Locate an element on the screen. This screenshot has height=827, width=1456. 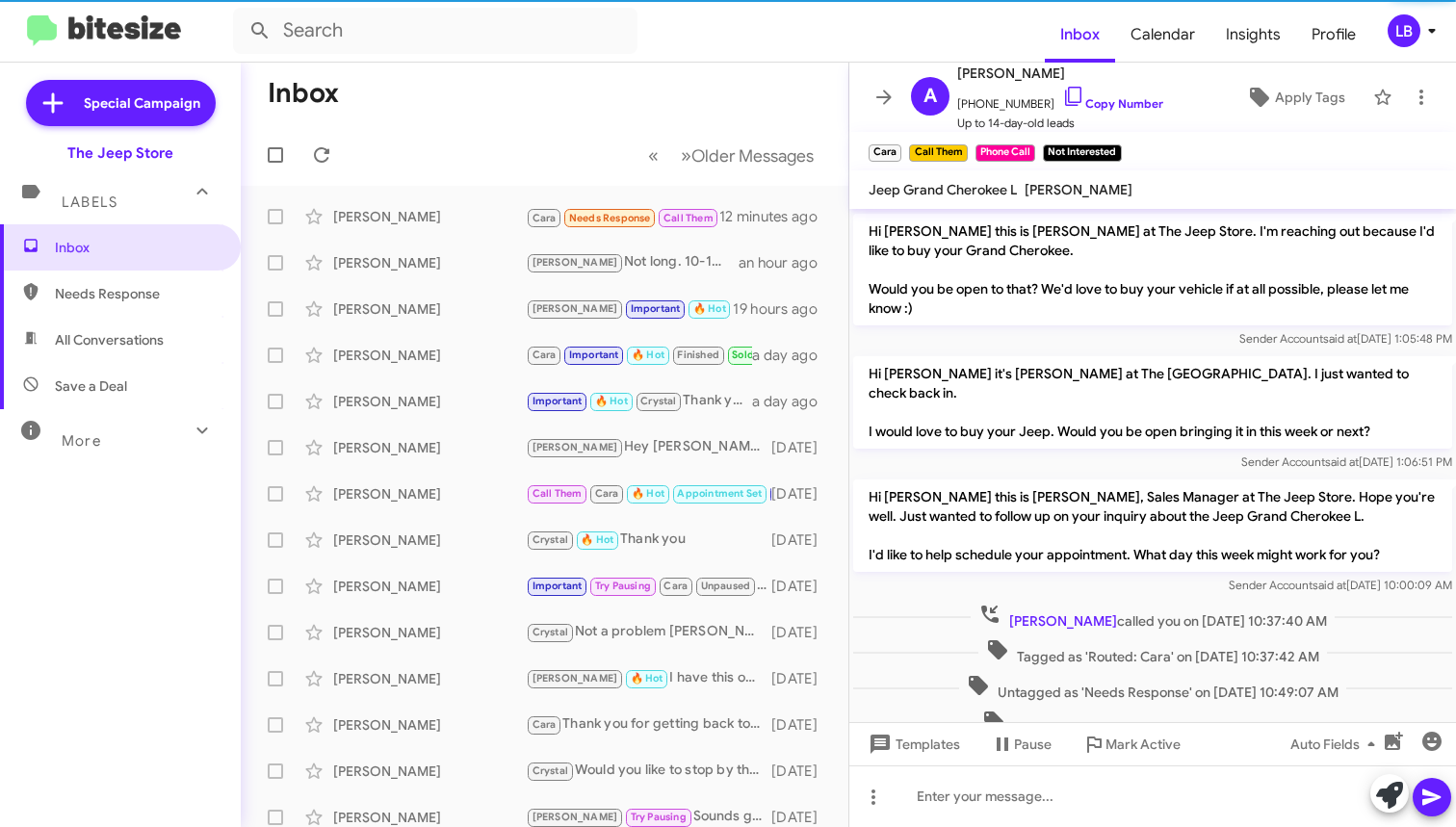
input: Search is located at coordinates (435, 31).